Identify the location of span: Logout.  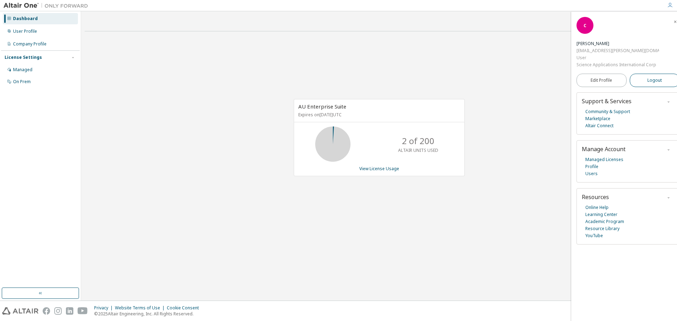
(655, 80).